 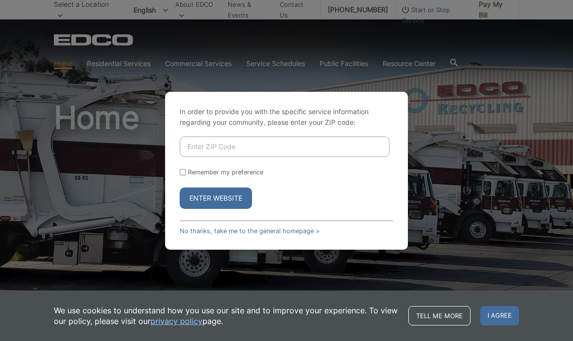 I want to click on p: In order to provide you with the specific service information regarding your community, please en..., so click(x=287, y=117).